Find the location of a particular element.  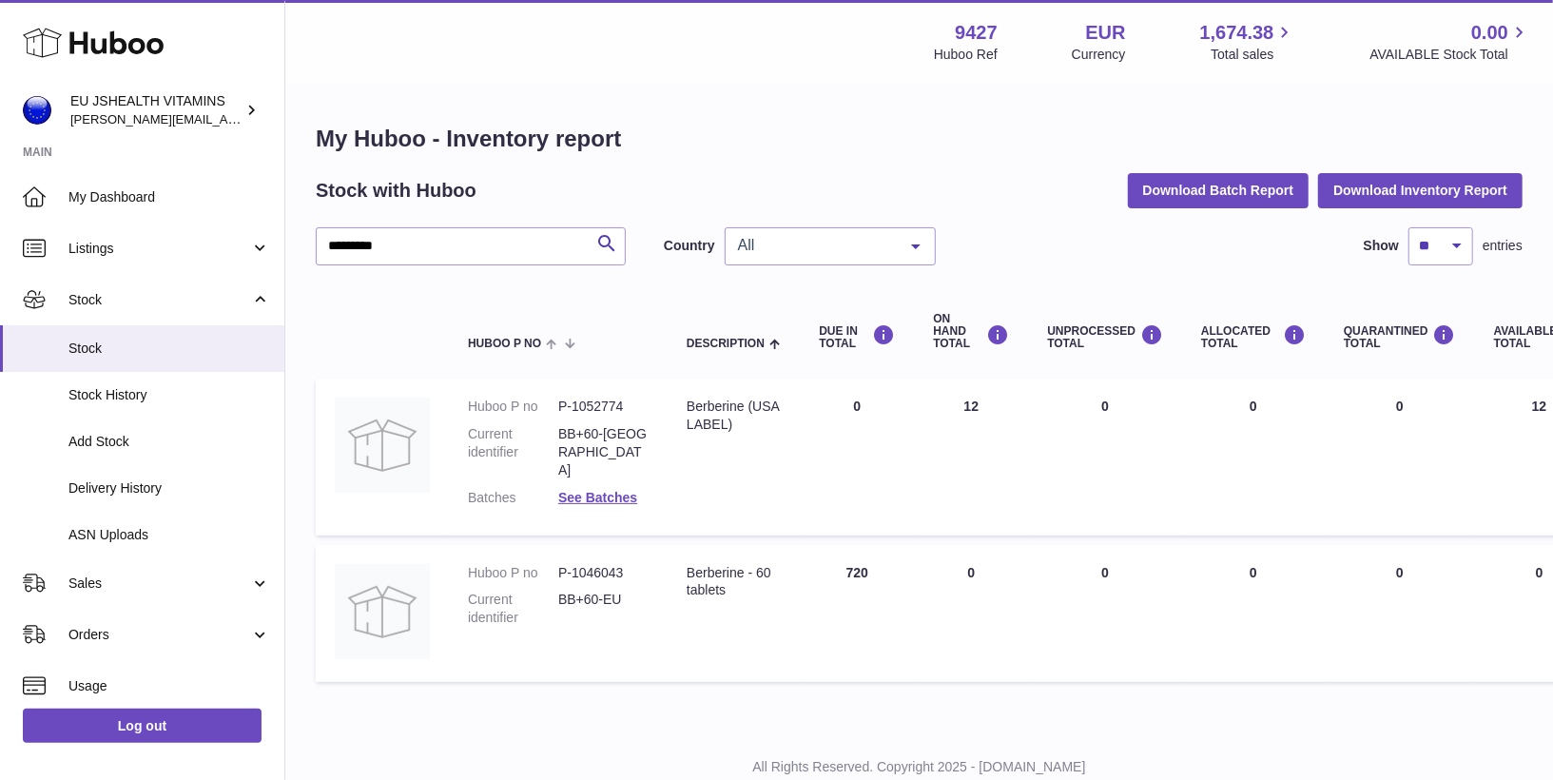

button: Download Inventory Report is located at coordinates (1420, 190).